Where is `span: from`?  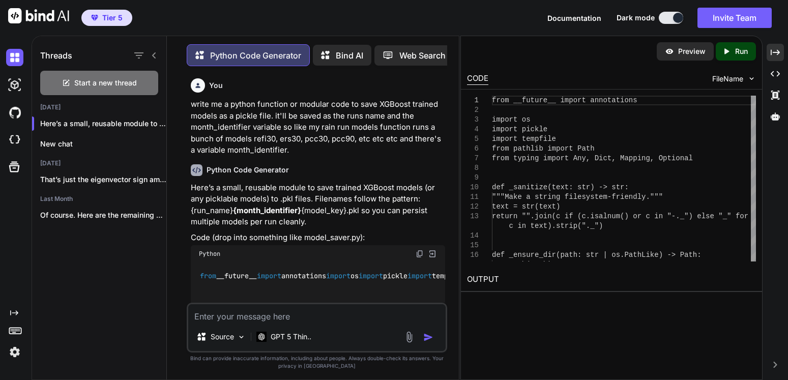
span: from is located at coordinates (208, 276).